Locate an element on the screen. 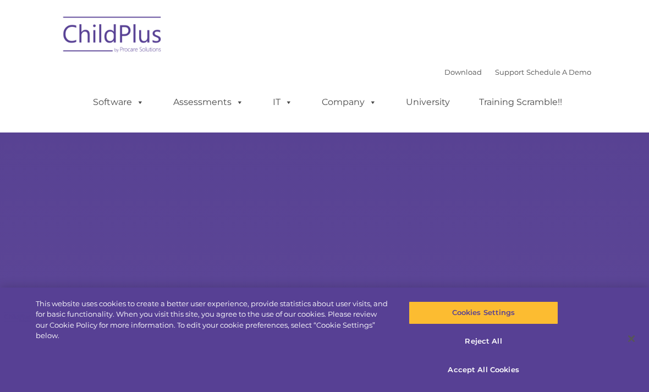 This screenshot has height=392, width=649. a: University is located at coordinates (428, 102).